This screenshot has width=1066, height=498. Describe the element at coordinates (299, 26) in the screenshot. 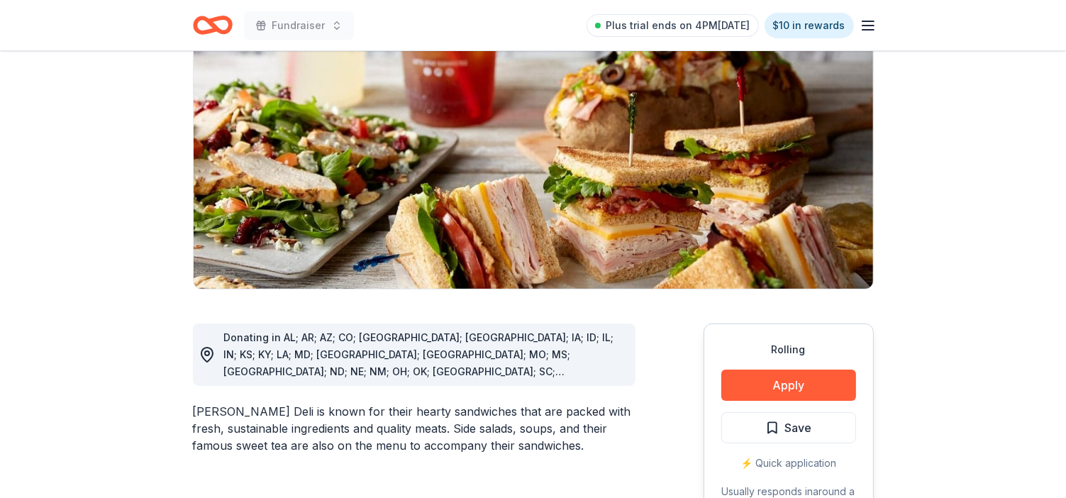

I see `span: Fundraiser` at that location.